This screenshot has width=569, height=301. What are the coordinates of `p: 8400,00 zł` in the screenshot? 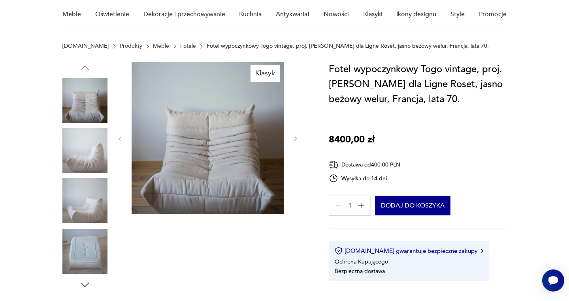 It's located at (351, 140).